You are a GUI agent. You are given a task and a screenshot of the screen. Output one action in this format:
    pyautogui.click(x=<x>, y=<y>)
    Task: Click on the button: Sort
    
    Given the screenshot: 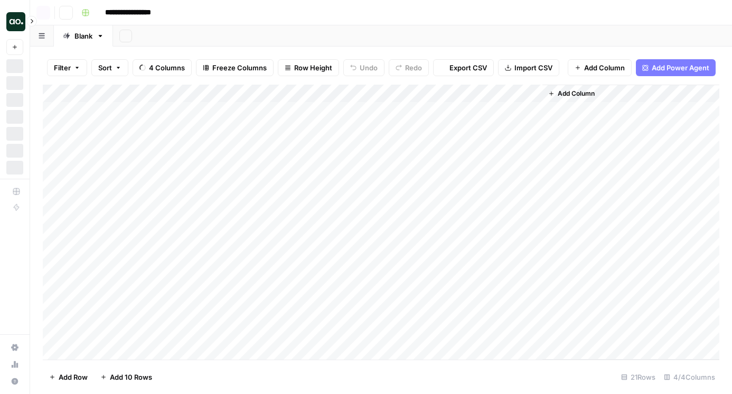 What is the action you would take?
    pyautogui.click(x=110, y=68)
    